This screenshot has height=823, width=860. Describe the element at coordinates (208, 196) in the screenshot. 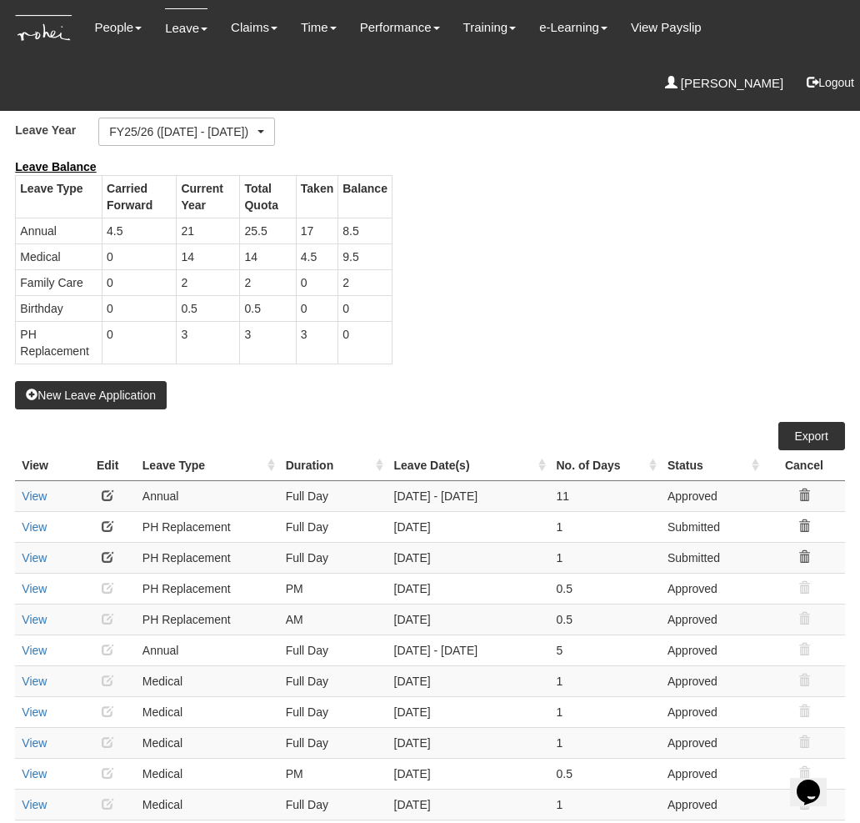

I see `th: Current Year` at that location.